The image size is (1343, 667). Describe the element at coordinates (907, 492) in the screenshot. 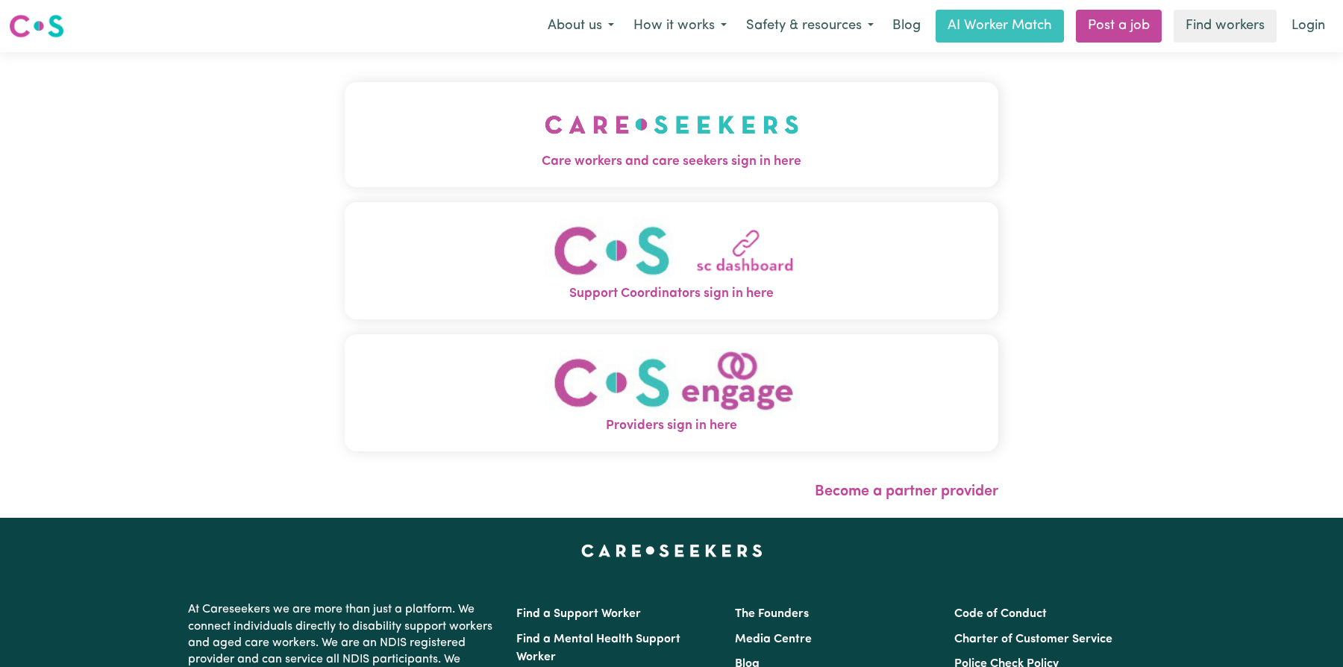

I see `a: Become a partner provider` at that location.